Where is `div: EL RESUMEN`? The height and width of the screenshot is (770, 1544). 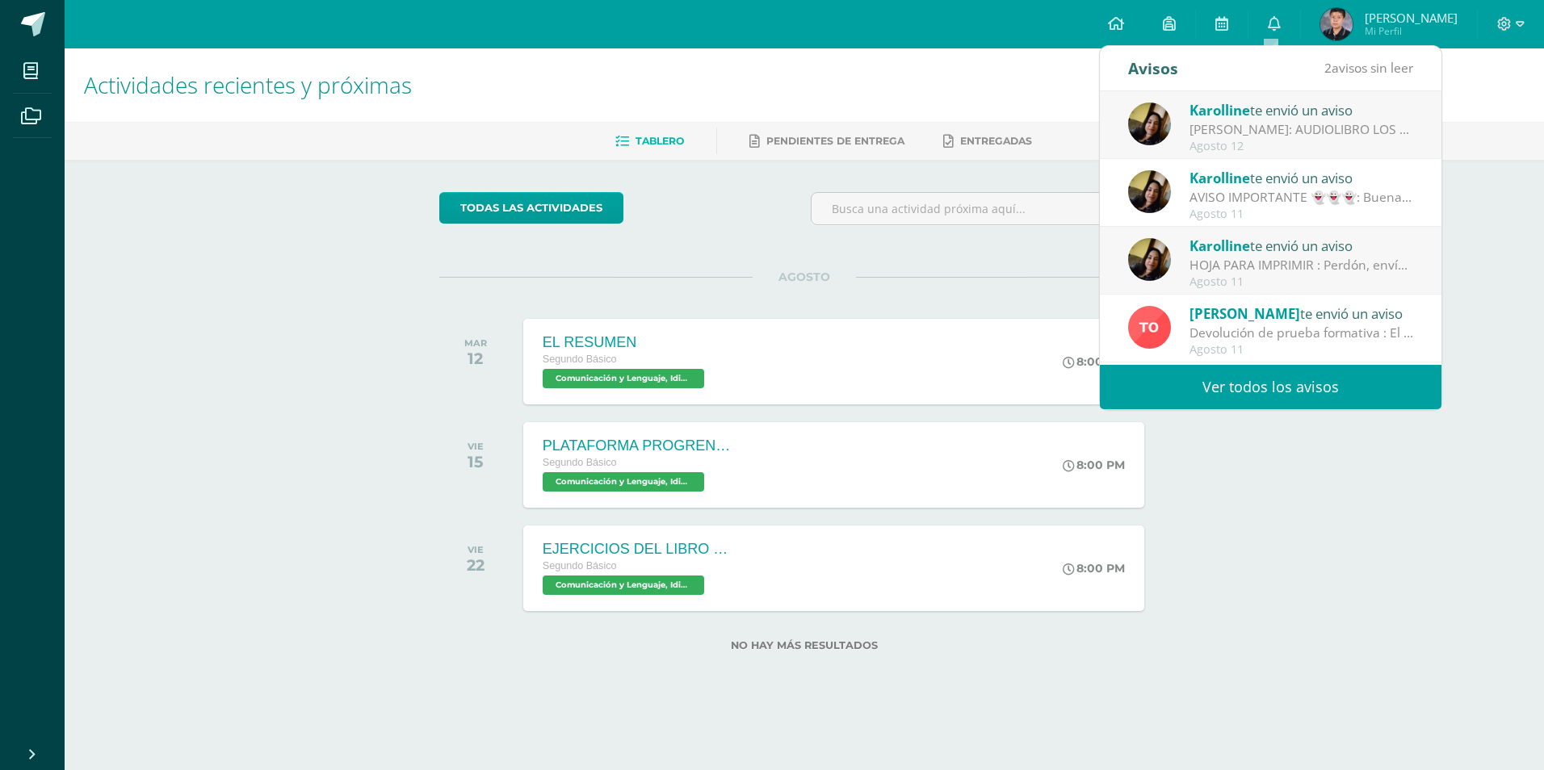 div: EL RESUMEN is located at coordinates (625, 342).